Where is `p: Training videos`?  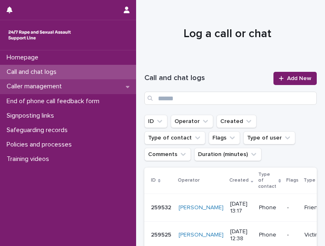
p: Training videos is located at coordinates (29, 159).